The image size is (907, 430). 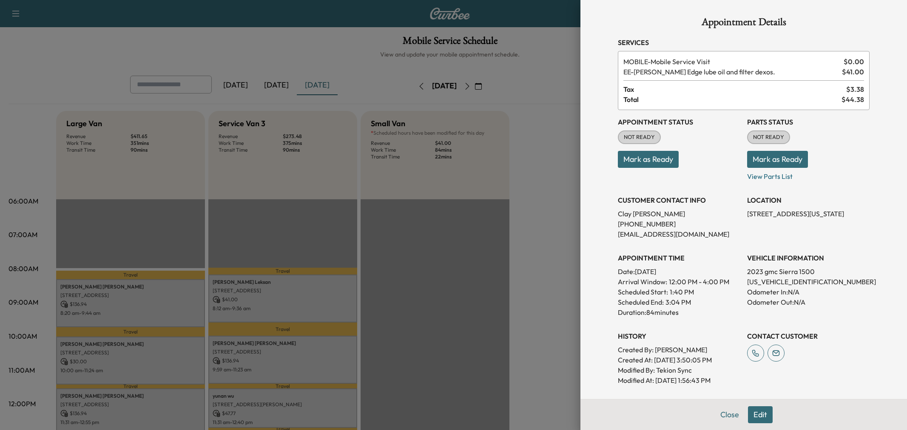 What do you see at coordinates (809, 302) in the screenshot?
I see `p: Odometer Out: N/A` at bounding box center [809, 302].